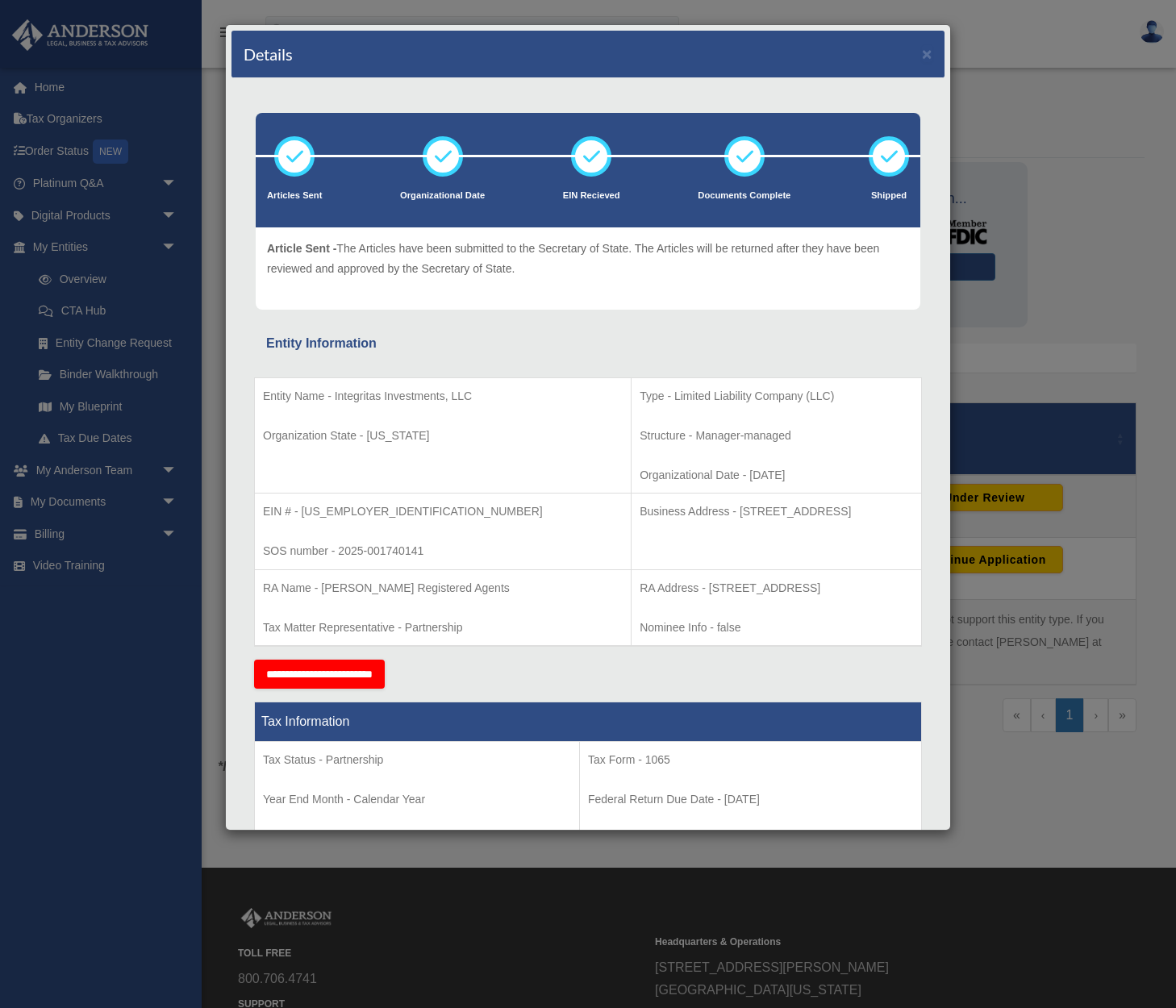 The image size is (1176, 1008). What do you see at coordinates (417, 802) in the screenshot?
I see `td: Tax Period Type - Calendar Year` at bounding box center [417, 802].